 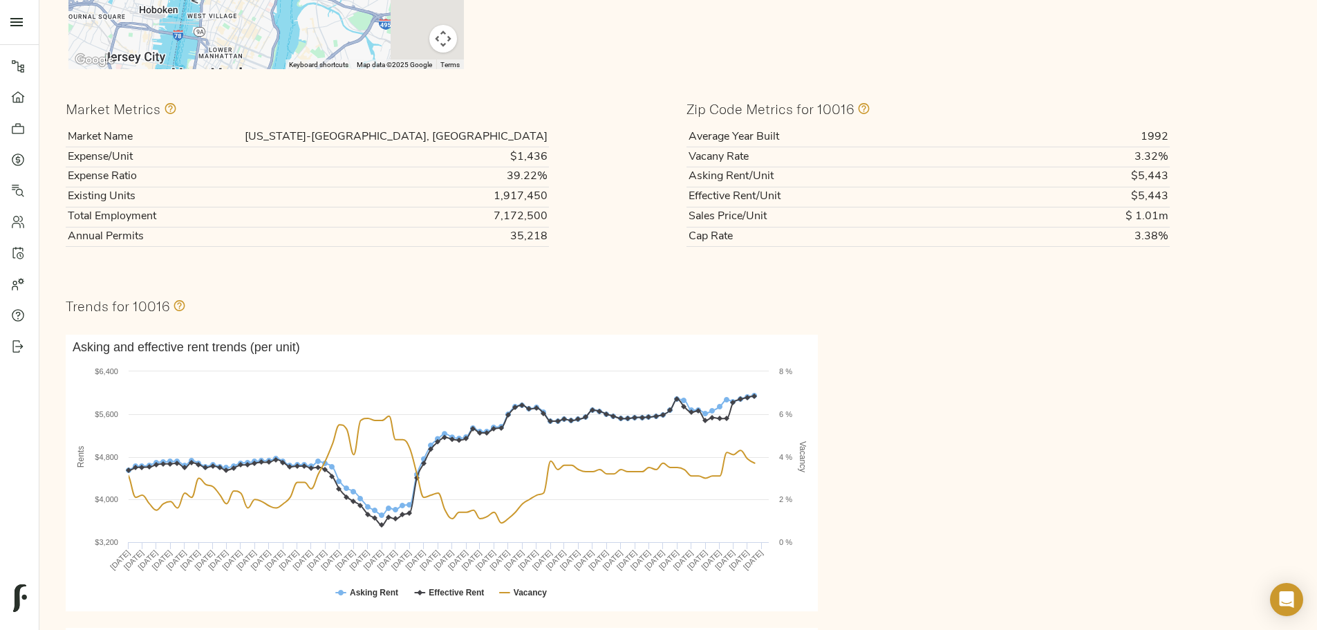 I want to click on img: logo, so click(x=20, y=598).